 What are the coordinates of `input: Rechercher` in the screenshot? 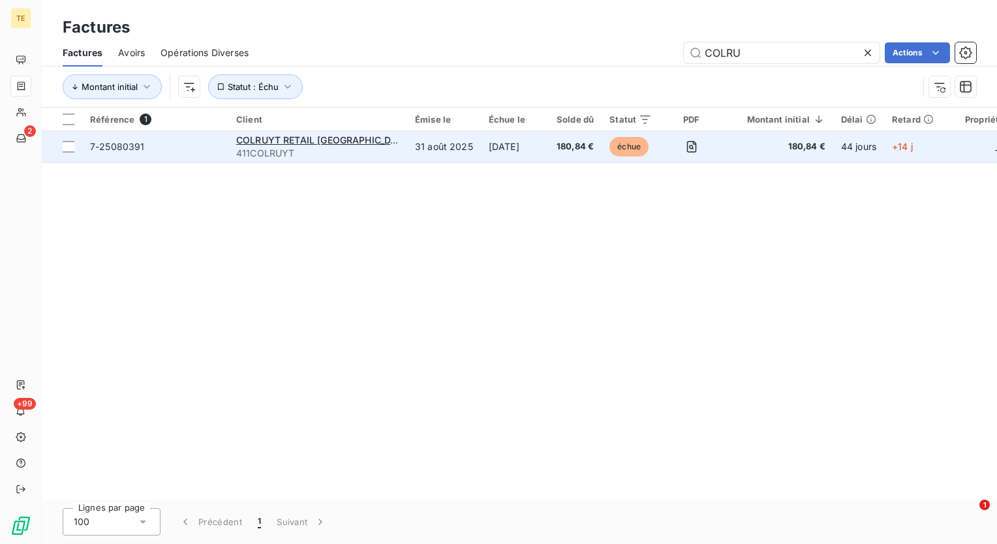 It's located at (782, 53).